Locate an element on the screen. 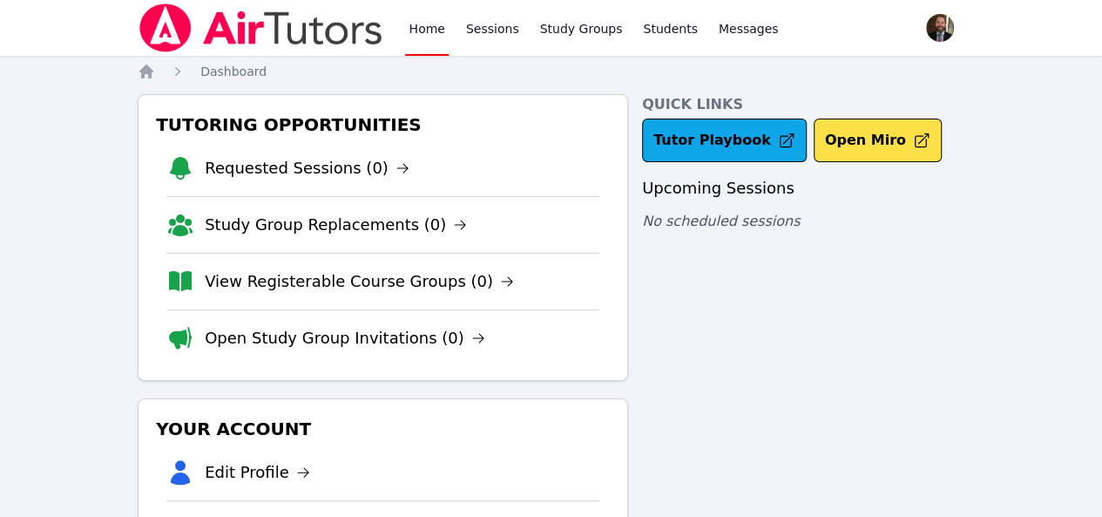  a: Edit Profile is located at coordinates (257, 472).